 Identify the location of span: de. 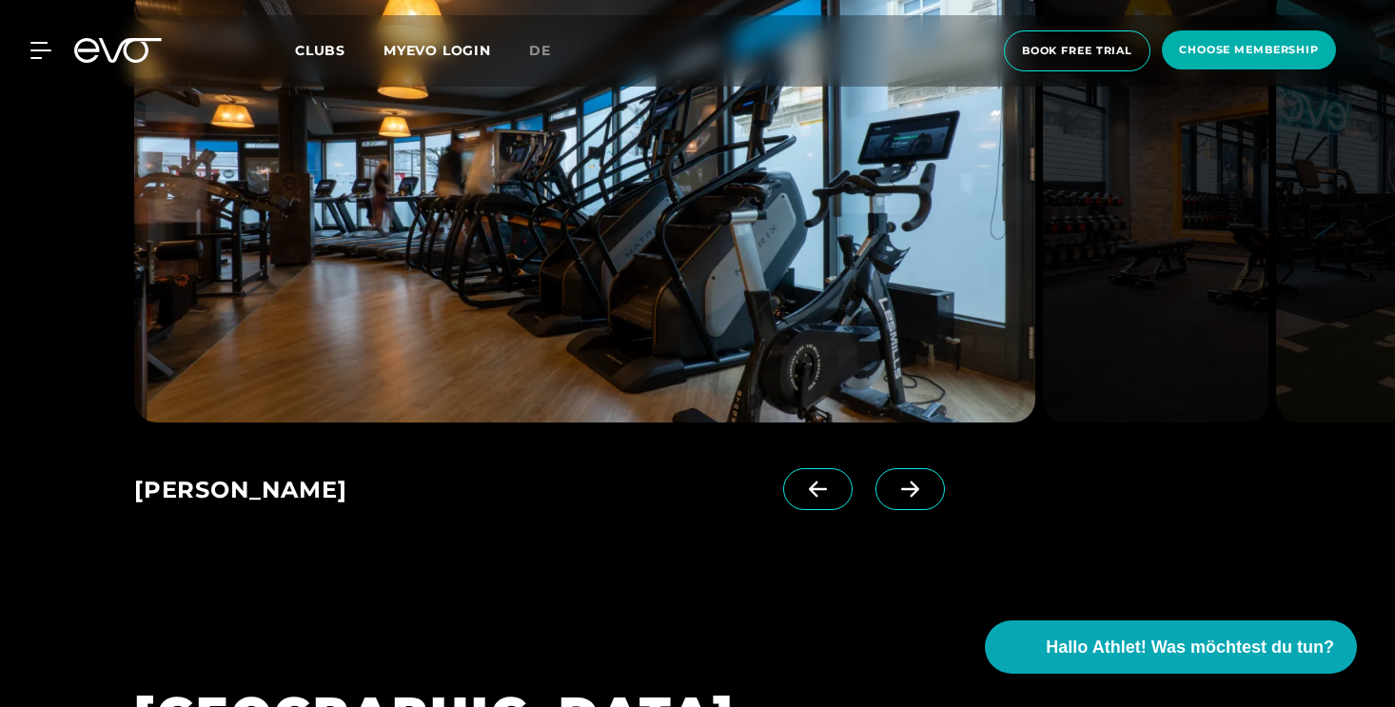
(540, 50).